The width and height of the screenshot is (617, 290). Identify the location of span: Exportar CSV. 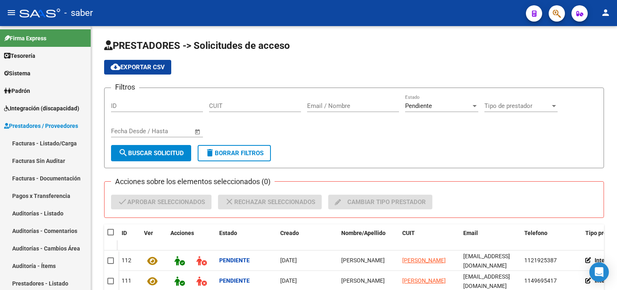
(138, 67).